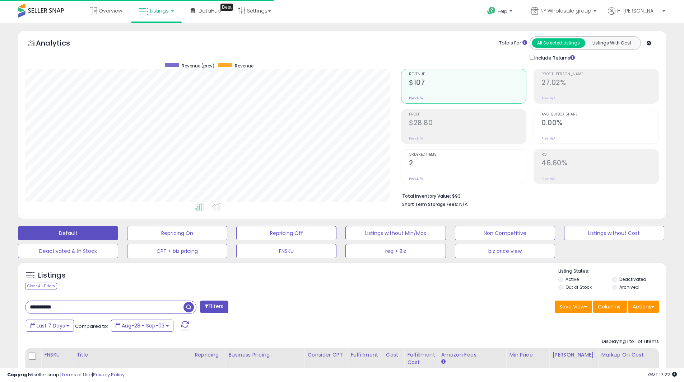 Image resolution: width=684 pixels, height=382 pixels. I want to click on div: Business Pricing, so click(265, 355).